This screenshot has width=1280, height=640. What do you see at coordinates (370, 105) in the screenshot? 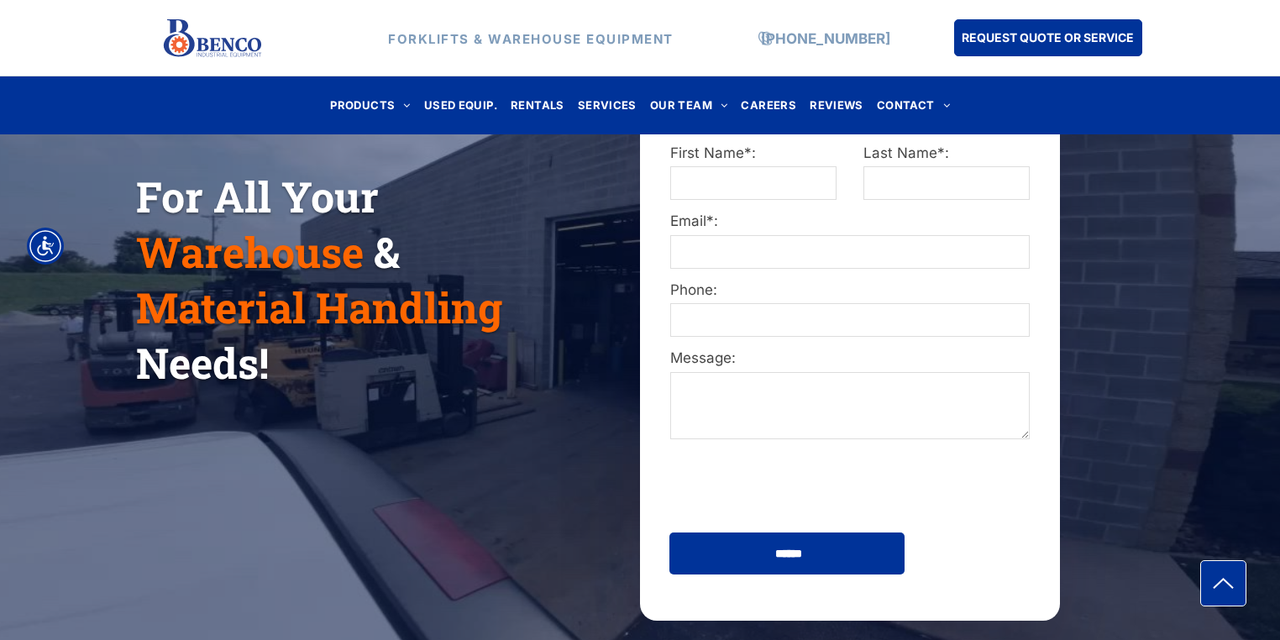
I see `a: PRODUCTS` at bounding box center [370, 105].